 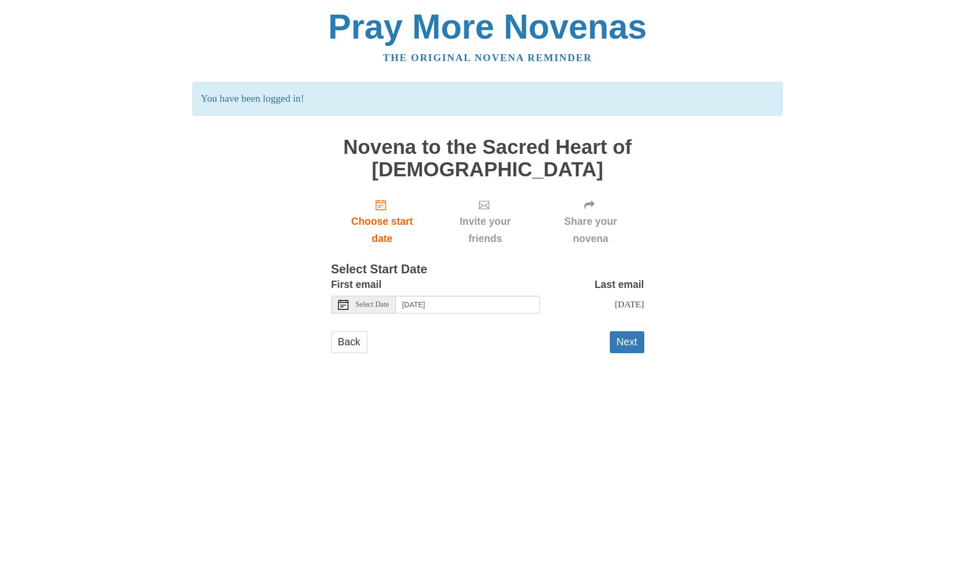 I want to click on span: Choose start date, so click(x=383, y=230).